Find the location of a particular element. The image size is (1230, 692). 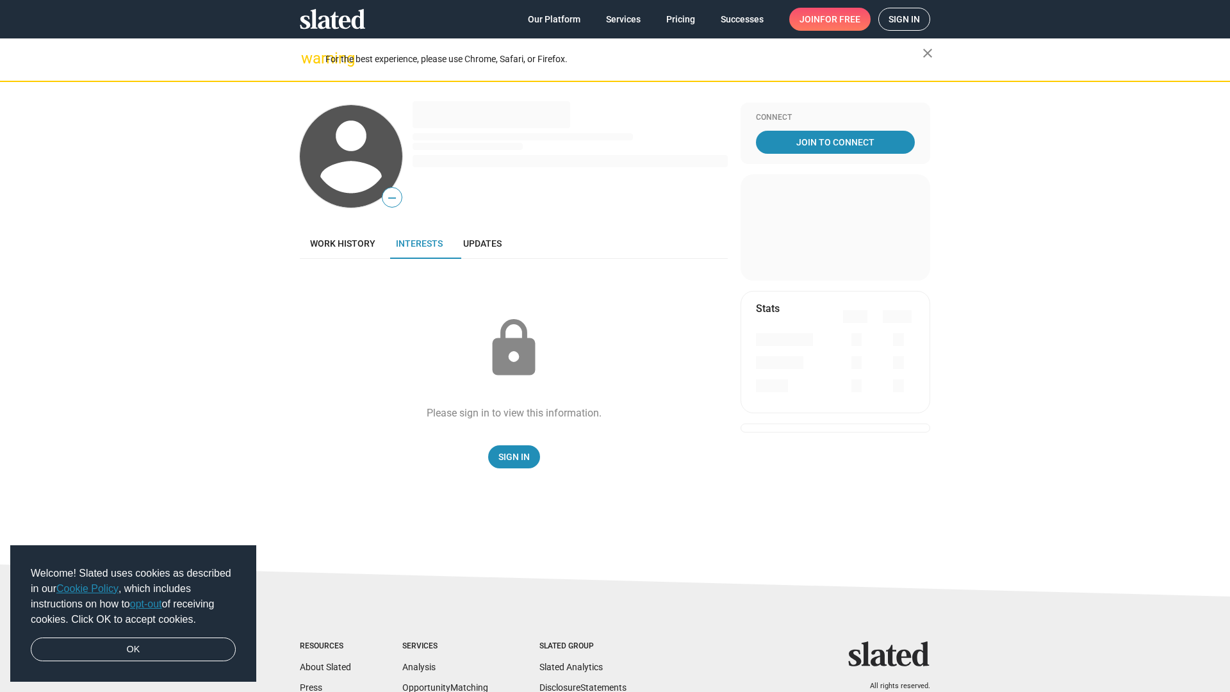

a: Sign In is located at coordinates (514, 457).